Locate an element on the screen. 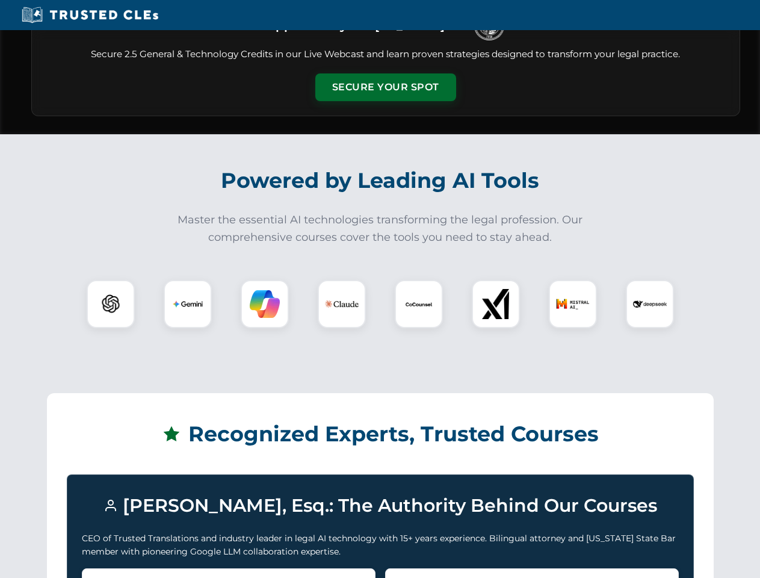 This screenshot has height=578, width=760. div: CoCounsel is located at coordinates (419, 304).